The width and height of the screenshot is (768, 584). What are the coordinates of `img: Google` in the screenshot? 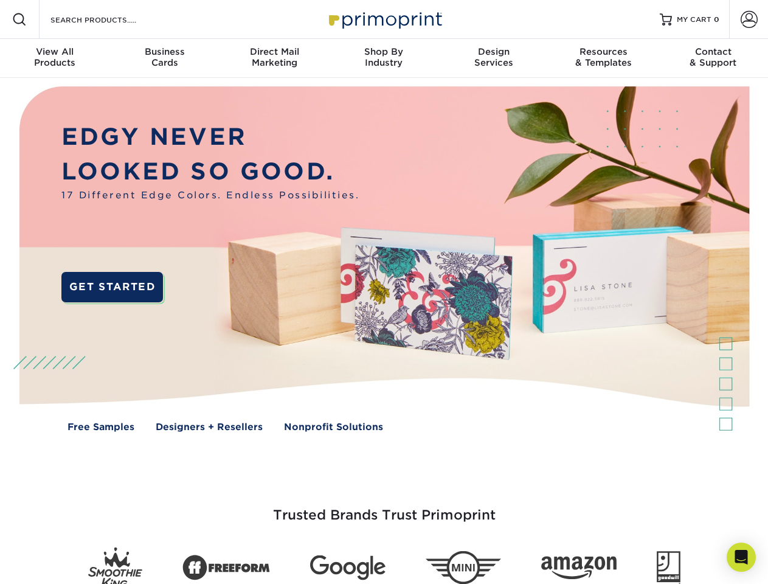 It's located at (348, 568).